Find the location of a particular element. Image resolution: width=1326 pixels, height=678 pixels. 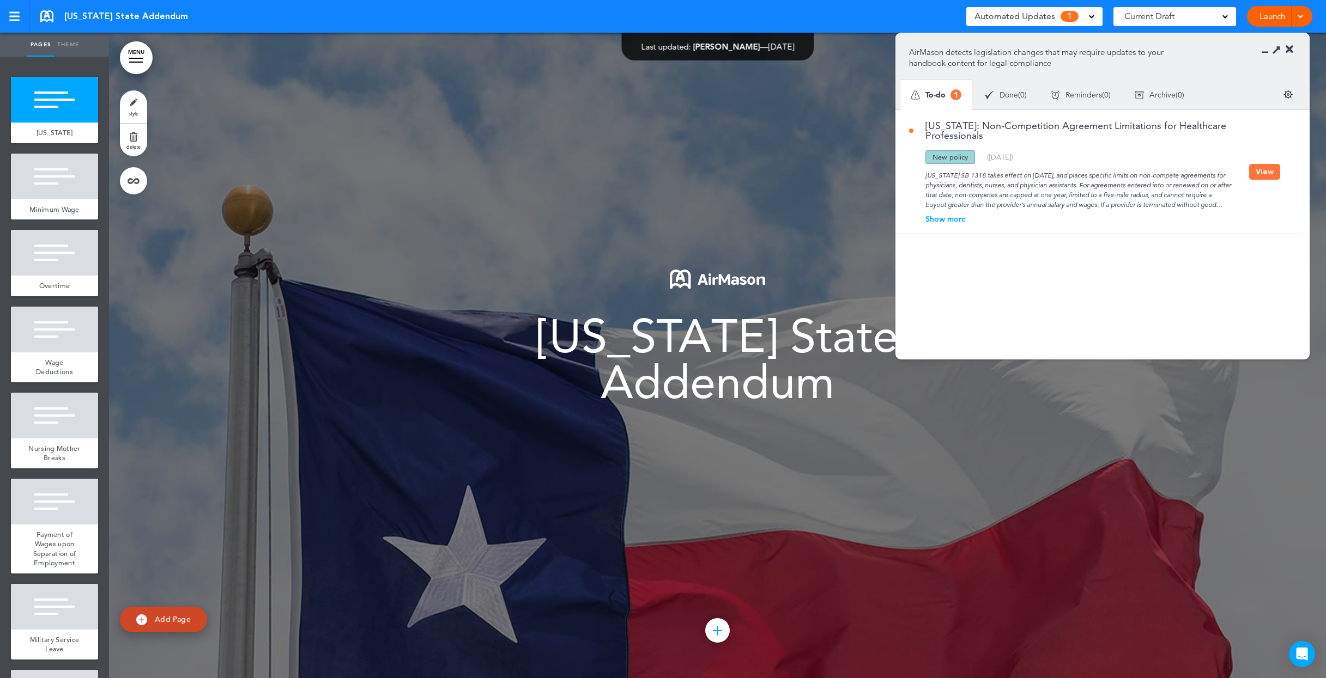

a: Pages is located at coordinates (41, 45).